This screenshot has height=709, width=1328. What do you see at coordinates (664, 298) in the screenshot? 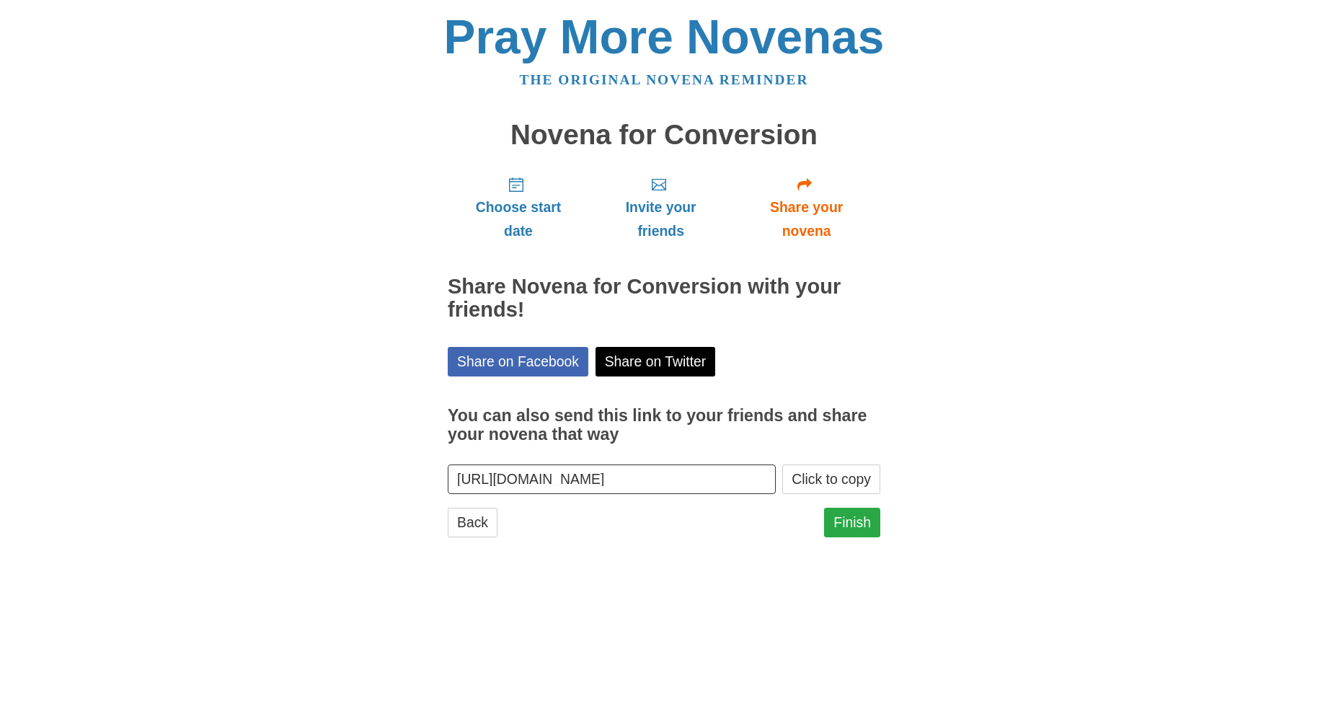
I see `h2: Share Novena for Conversion with your friends!` at bounding box center [664, 298].